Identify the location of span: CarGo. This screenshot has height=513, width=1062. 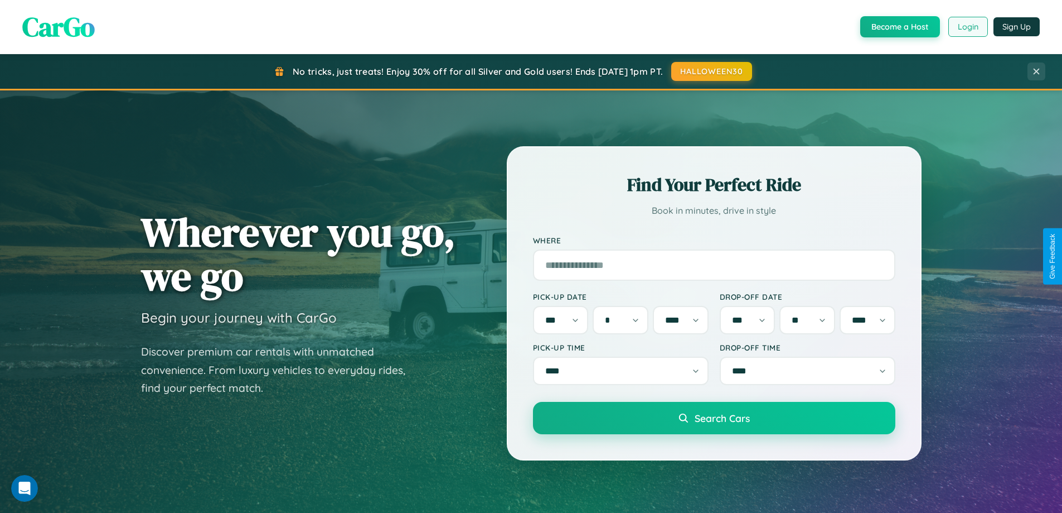
(59, 27).